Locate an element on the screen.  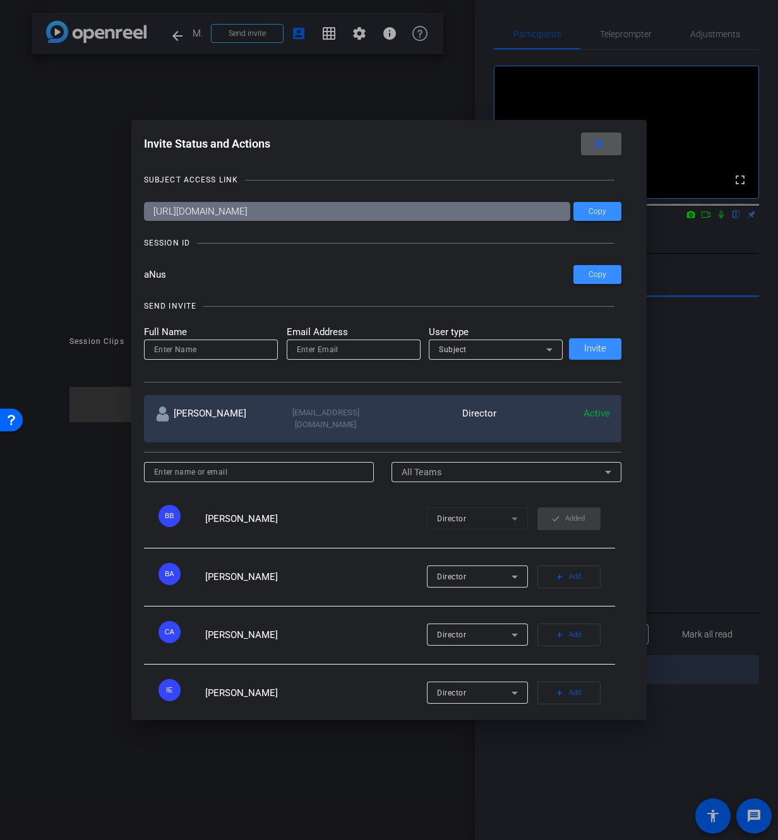
div: SUBJECT ACCESS LINK is located at coordinates (191, 180).